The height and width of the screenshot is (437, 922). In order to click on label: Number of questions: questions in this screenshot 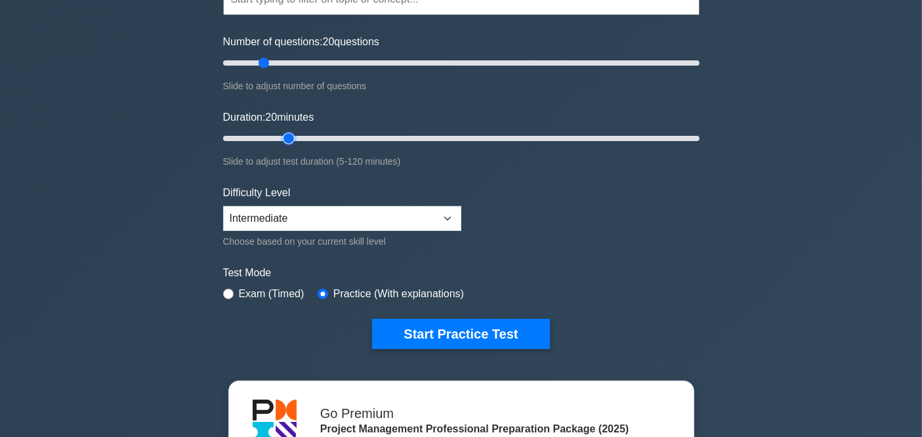, I will do `click(301, 42)`.